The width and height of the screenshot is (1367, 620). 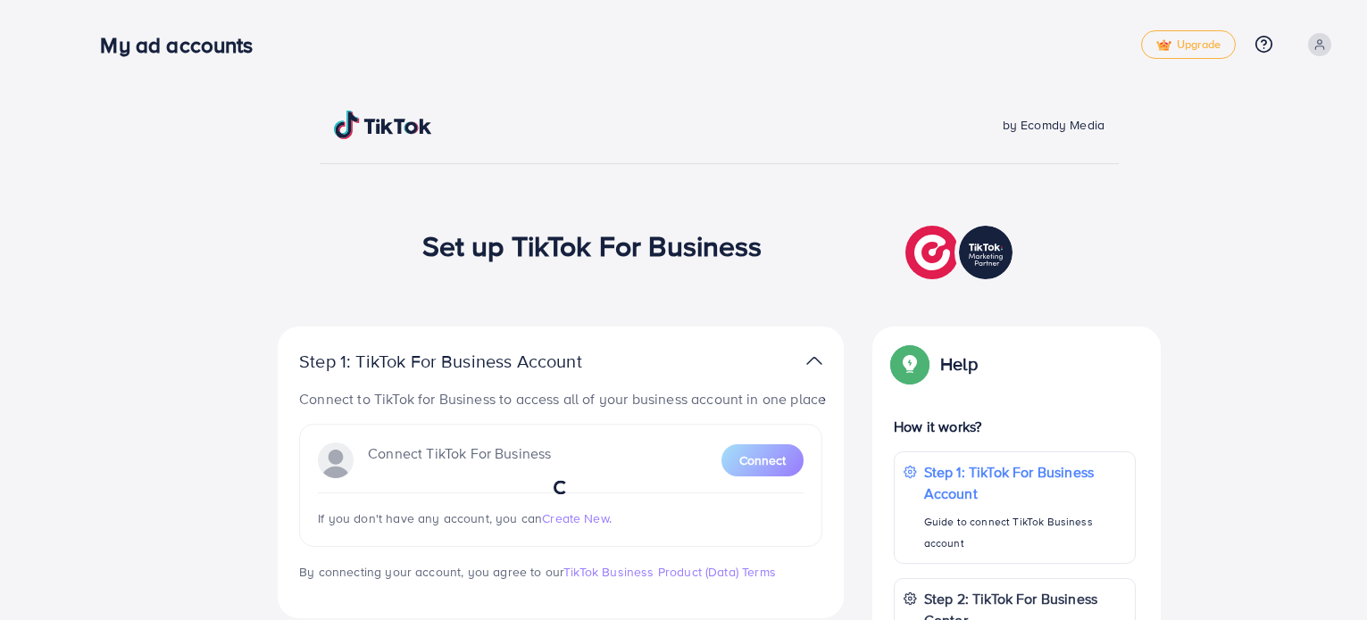 I want to click on h3: My ad accounts, so click(x=183, y=45).